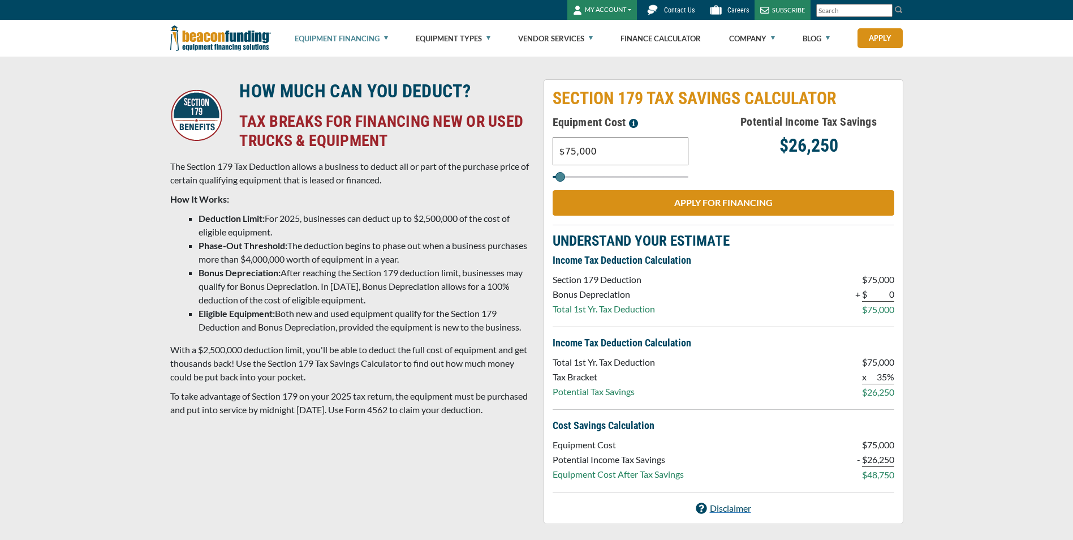 The width and height of the screenshot is (1073, 540). What do you see at coordinates (752, 38) in the screenshot?
I see `a: Company` at bounding box center [752, 38].